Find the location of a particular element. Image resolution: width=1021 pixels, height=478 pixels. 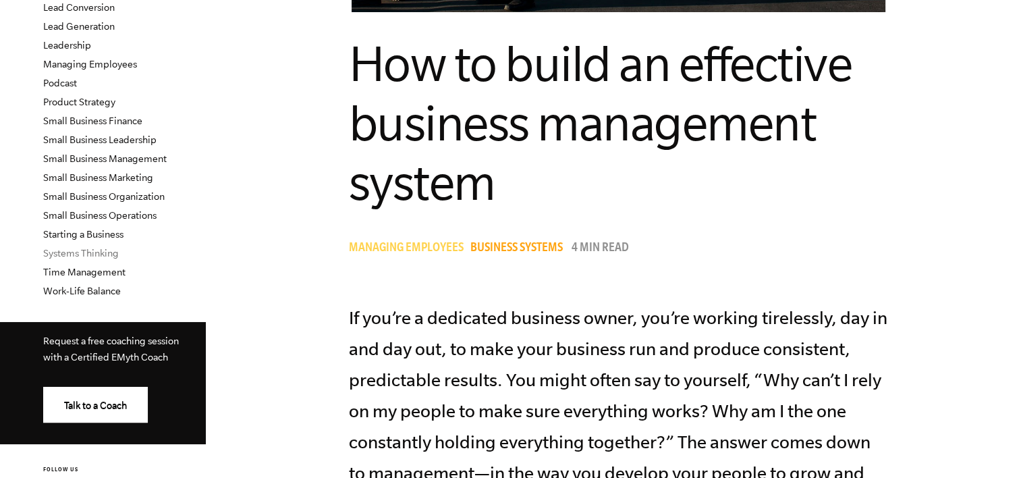

div: Chat Widget is located at coordinates (987, 445).